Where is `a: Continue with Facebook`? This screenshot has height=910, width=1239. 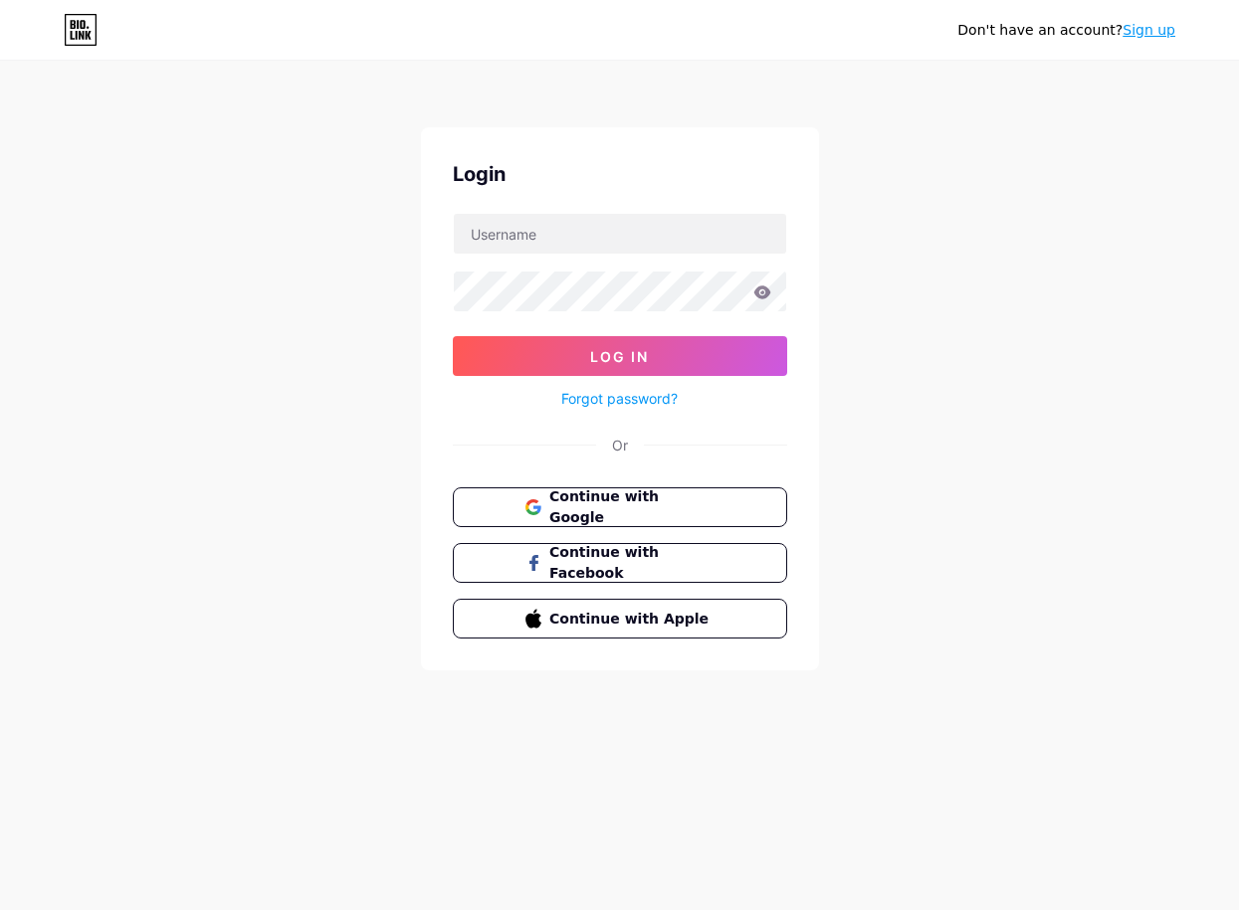 a: Continue with Facebook is located at coordinates (620, 563).